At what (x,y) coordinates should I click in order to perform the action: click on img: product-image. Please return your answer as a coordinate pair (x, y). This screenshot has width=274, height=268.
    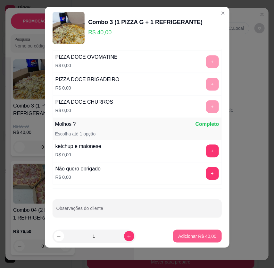
    Looking at the image, I should click on (69, 28).